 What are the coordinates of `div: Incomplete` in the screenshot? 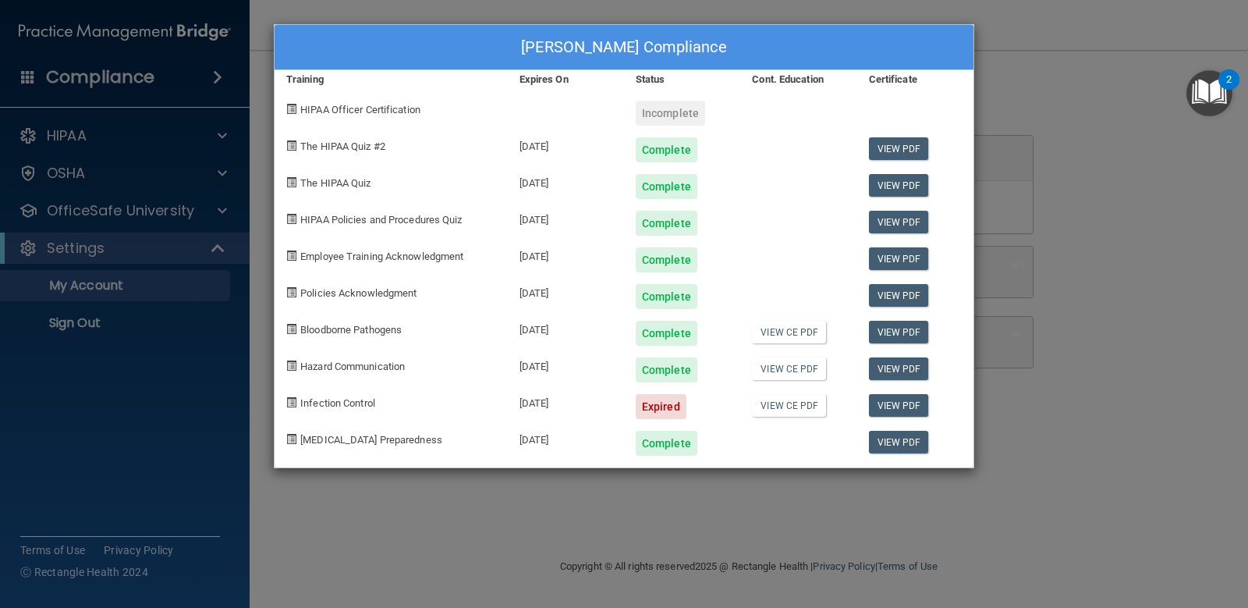 It's located at (670, 113).